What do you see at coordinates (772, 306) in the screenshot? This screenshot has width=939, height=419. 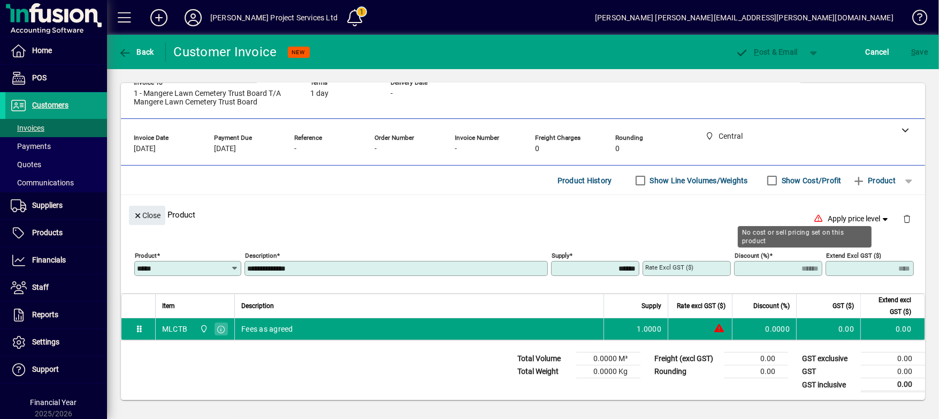 I see `span: Discount (%)` at bounding box center [772, 306].